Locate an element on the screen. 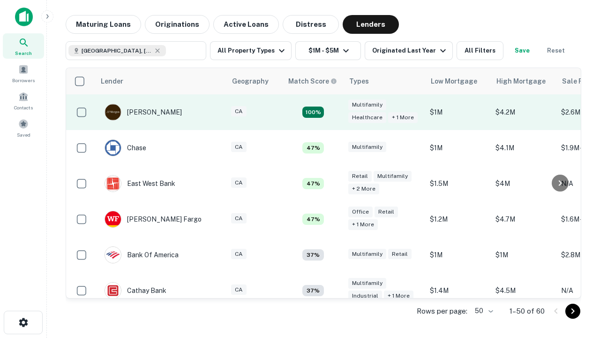 Image resolution: width=600 pixels, height=338 pixels. th: Capitalize uses an advanced AI algorithm to match your search with the best lender. The match sco... is located at coordinates (313, 81).